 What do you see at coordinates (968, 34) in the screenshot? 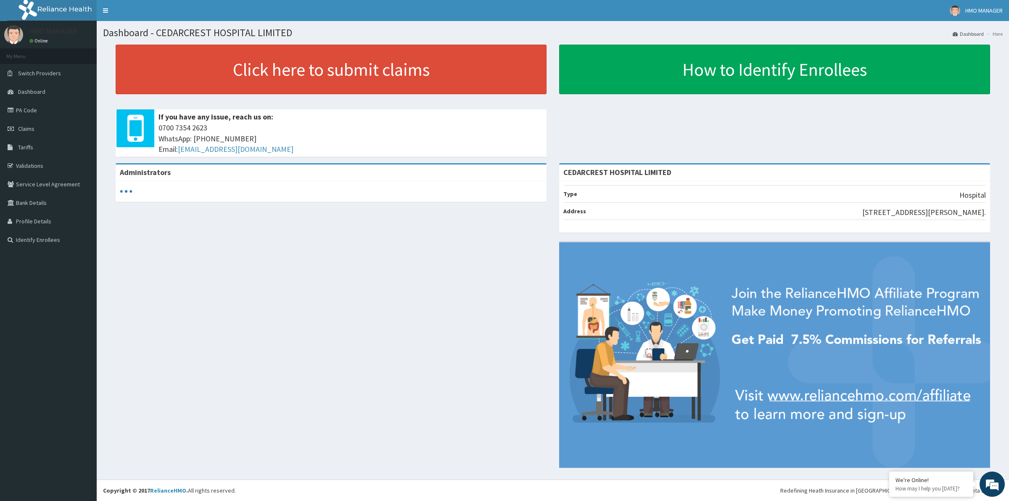
I see `a: Dashboard` at bounding box center [968, 34].